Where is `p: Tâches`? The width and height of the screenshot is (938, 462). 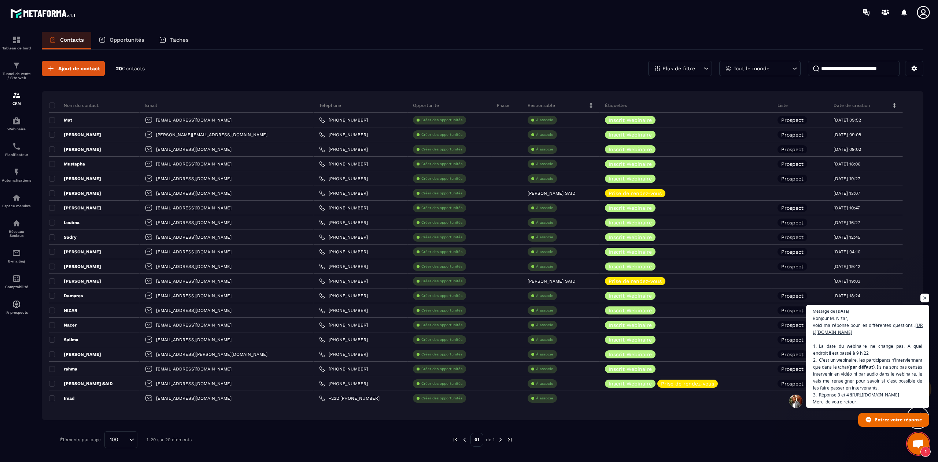 p: Tâches is located at coordinates (179, 40).